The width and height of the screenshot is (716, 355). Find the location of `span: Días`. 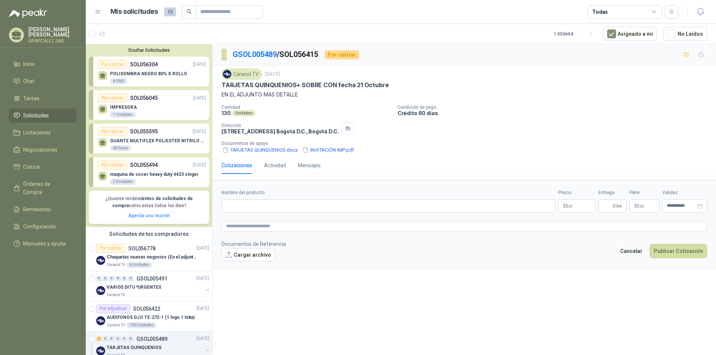

span: Días is located at coordinates (617, 206).